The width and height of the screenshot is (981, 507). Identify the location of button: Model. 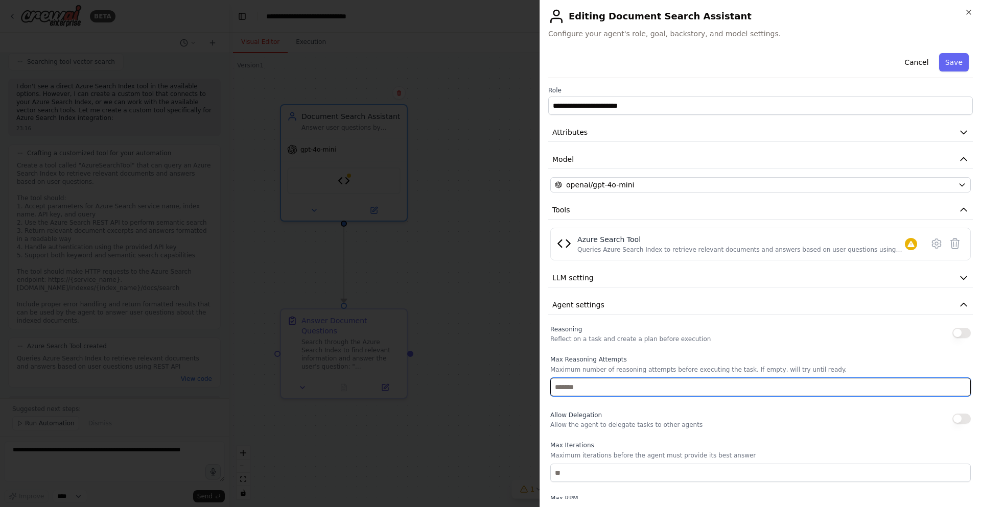
(760, 159).